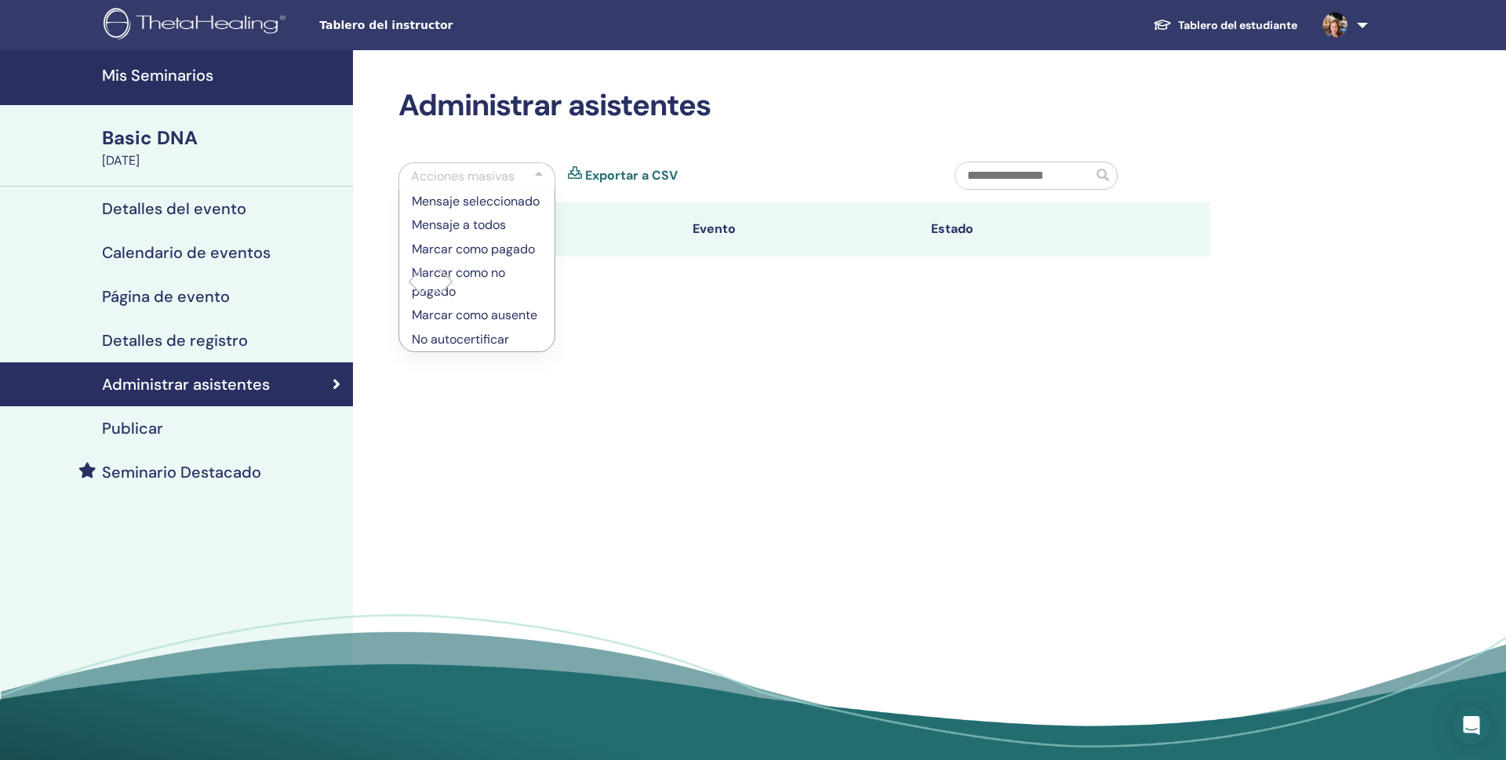  What do you see at coordinates (437, 25) in the screenshot?
I see `span: Tablero del instructor` at bounding box center [437, 25].